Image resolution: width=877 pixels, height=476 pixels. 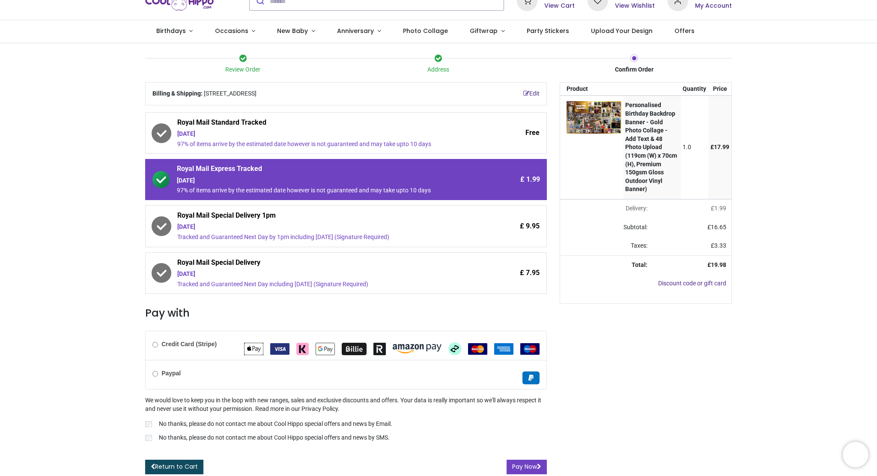 What do you see at coordinates (634, 6) in the screenshot?
I see `h6: View Wishlist` at bounding box center [634, 6].